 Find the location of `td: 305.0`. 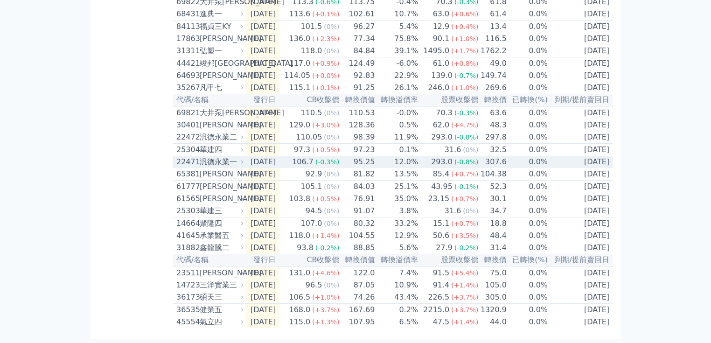

td: 305.0 is located at coordinates (493, 297).